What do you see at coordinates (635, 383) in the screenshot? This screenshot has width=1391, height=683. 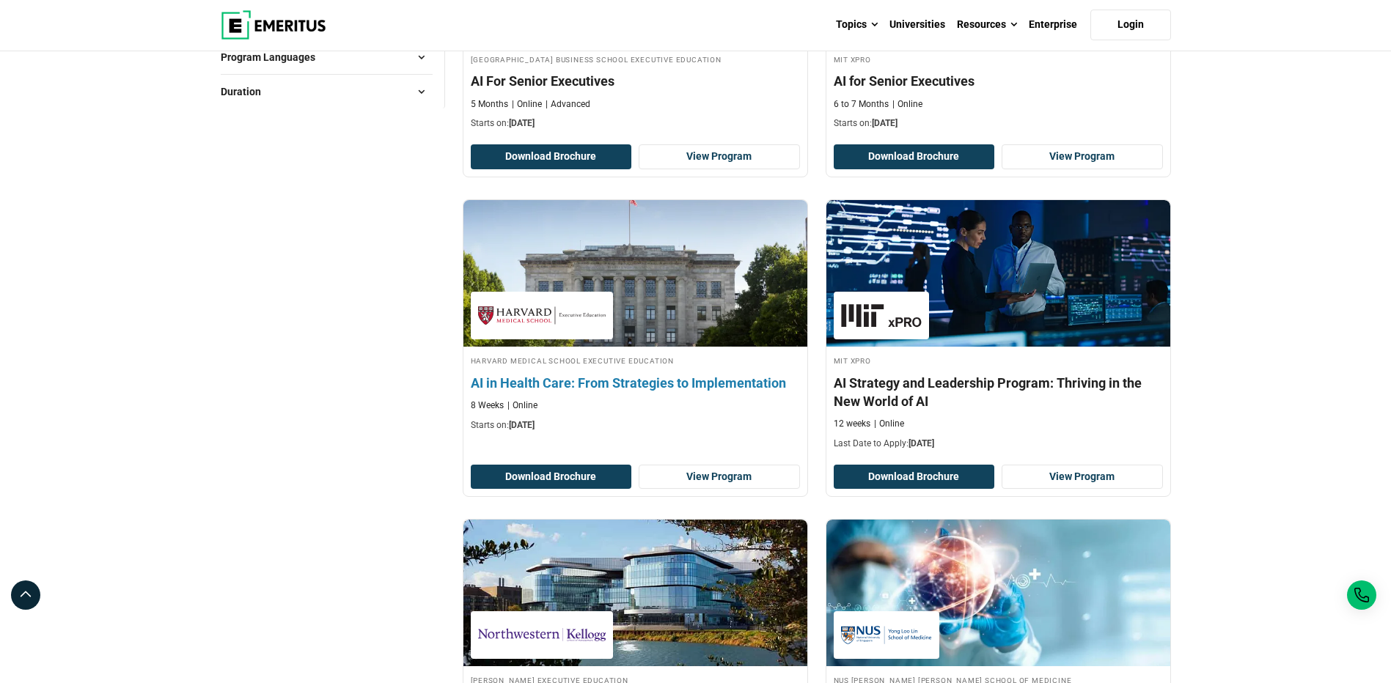 I see `h4: AI in Health Care: From Strategies to Implementation` at bounding box center [635, 383].